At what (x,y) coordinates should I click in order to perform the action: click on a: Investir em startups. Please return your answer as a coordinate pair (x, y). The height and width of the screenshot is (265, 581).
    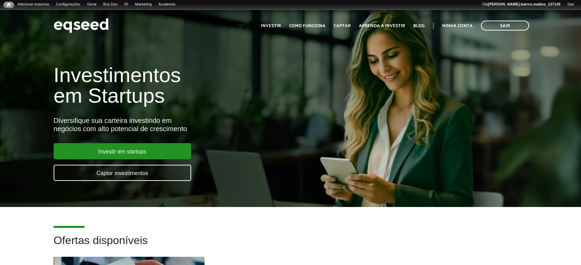
    Looking at the image, I should click on (122, 151).